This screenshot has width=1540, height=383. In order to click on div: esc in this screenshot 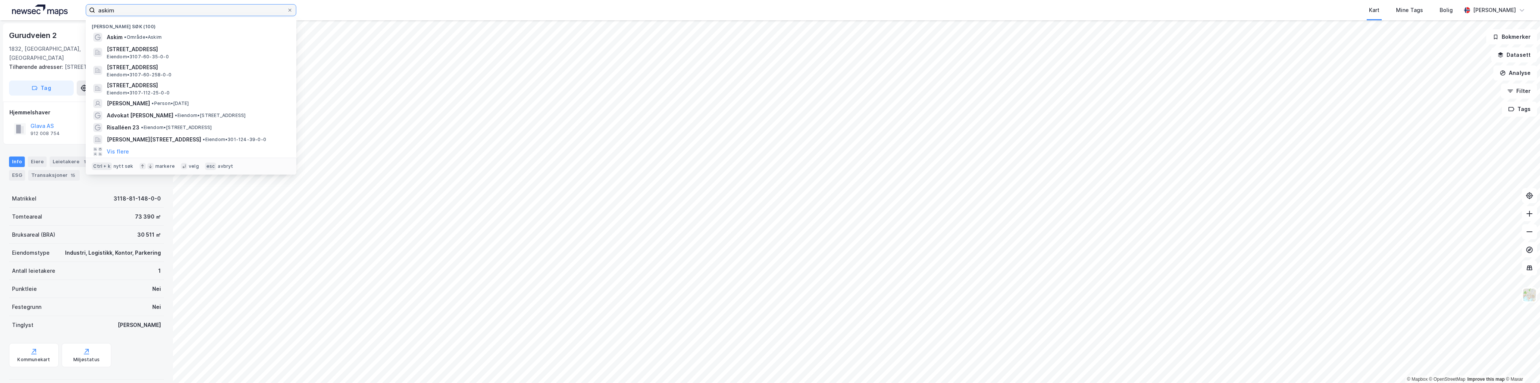, I will do `click(211, 166)`.